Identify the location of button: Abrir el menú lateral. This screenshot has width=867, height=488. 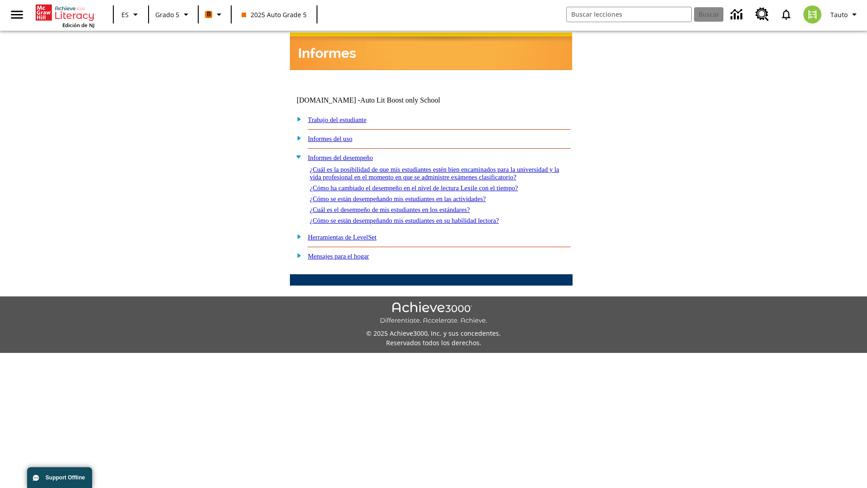
(17, 14).